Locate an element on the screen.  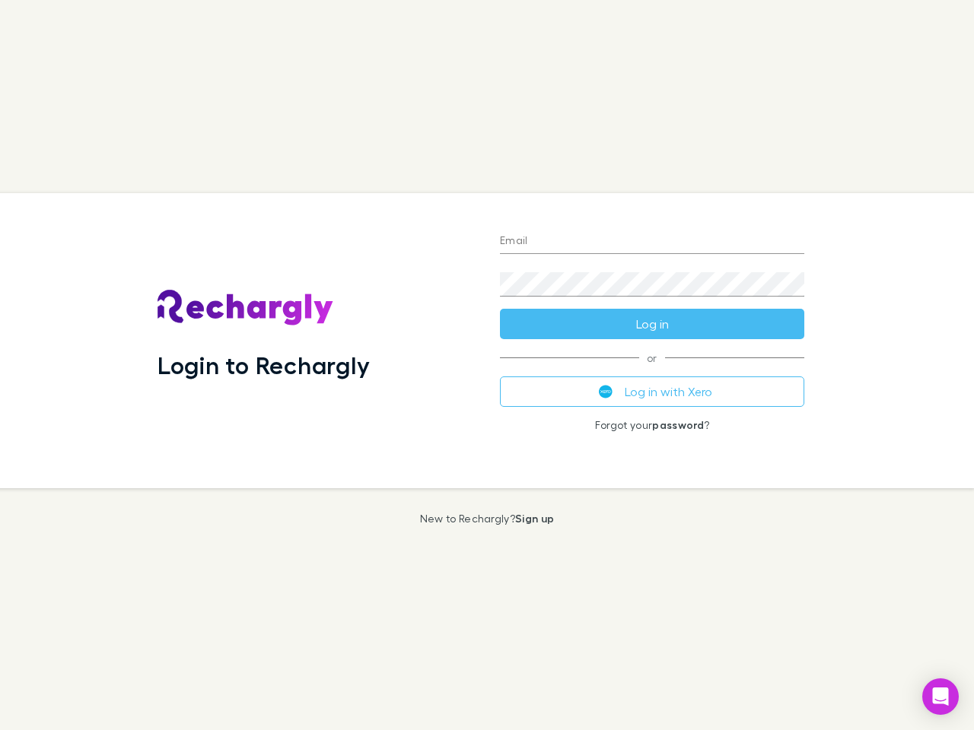
p: New to Rechargly? is located at coordinates (487, 519).